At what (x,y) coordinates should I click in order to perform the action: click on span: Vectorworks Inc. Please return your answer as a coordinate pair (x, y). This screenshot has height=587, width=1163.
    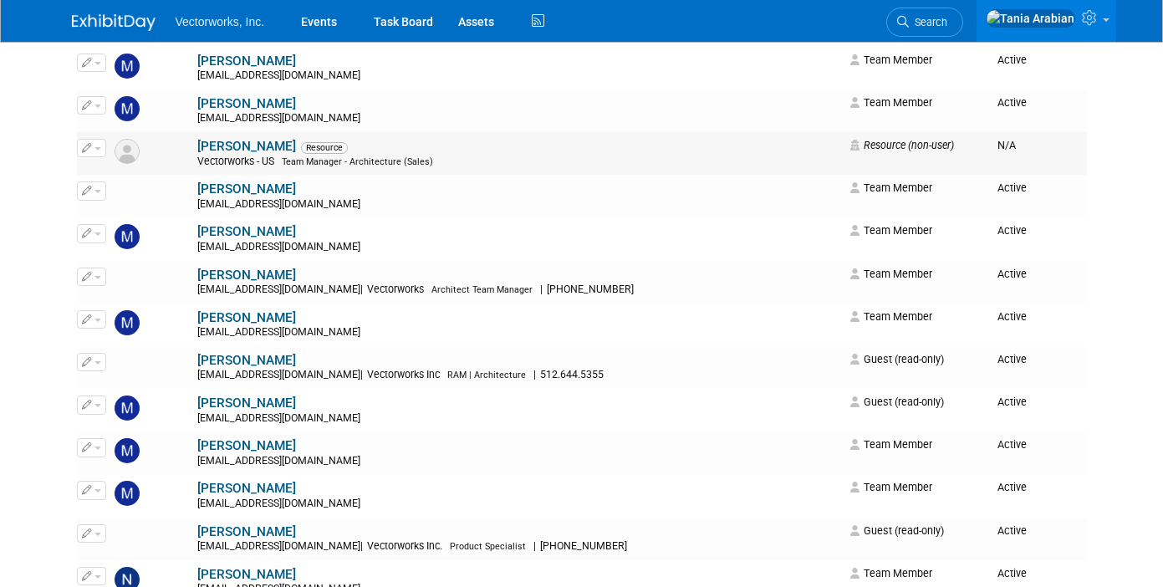
    Looking at the image, I should click on (404, 375).